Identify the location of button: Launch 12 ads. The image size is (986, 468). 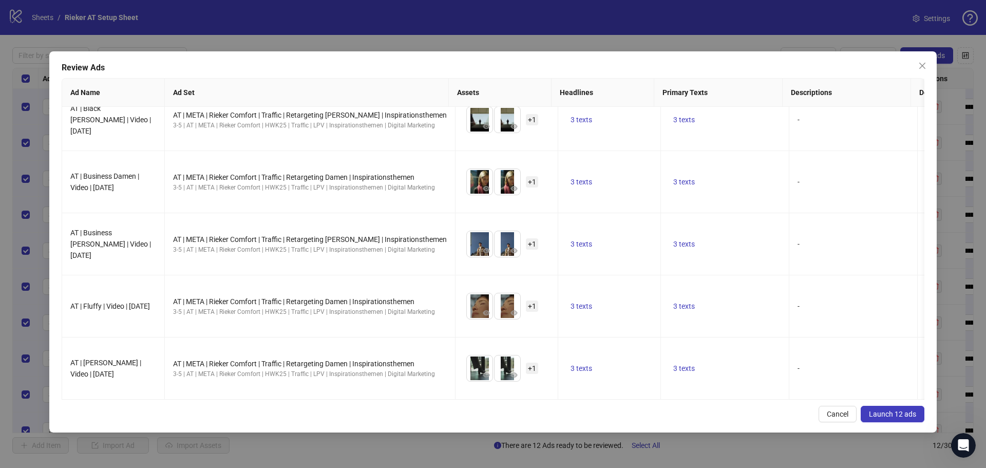
(892, 414).